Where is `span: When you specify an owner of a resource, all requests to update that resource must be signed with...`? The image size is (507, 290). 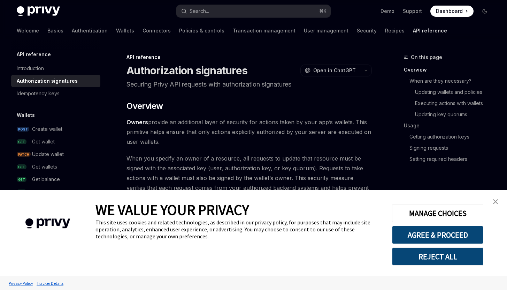 span: When you specify an owner of a resource, all requests to update that resource must be signed with... is located at coordinates (249, 178).